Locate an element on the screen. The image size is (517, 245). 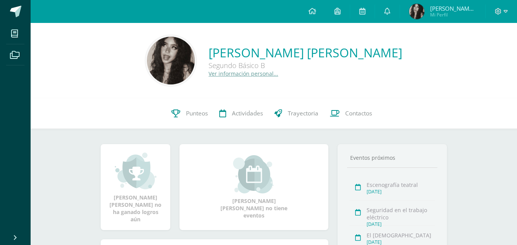
img: 698742ed19aa332220205d50112fa3bb.png is located at coordinates (171, 60).